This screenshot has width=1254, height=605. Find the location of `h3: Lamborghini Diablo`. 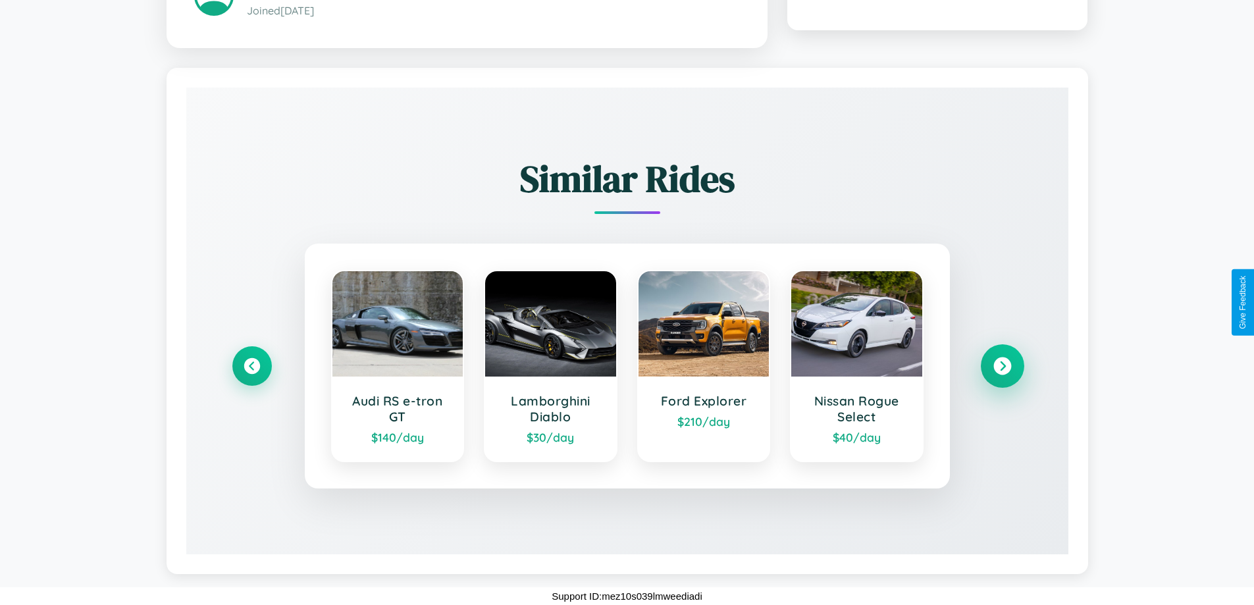

h3: Lamborghini Diablo is located at coordinates (550, 409).